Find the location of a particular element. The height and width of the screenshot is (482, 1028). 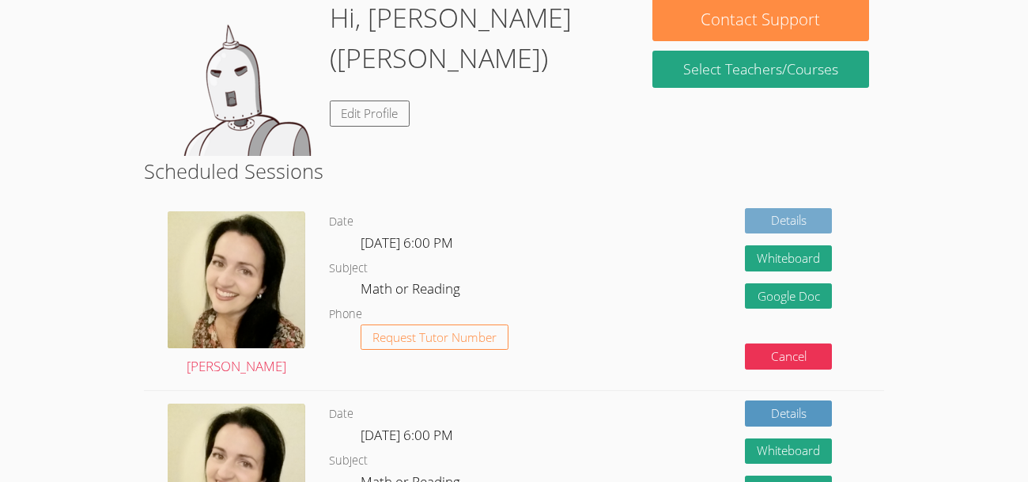

dd: Math or Reading is located at coordinates (412, 291).